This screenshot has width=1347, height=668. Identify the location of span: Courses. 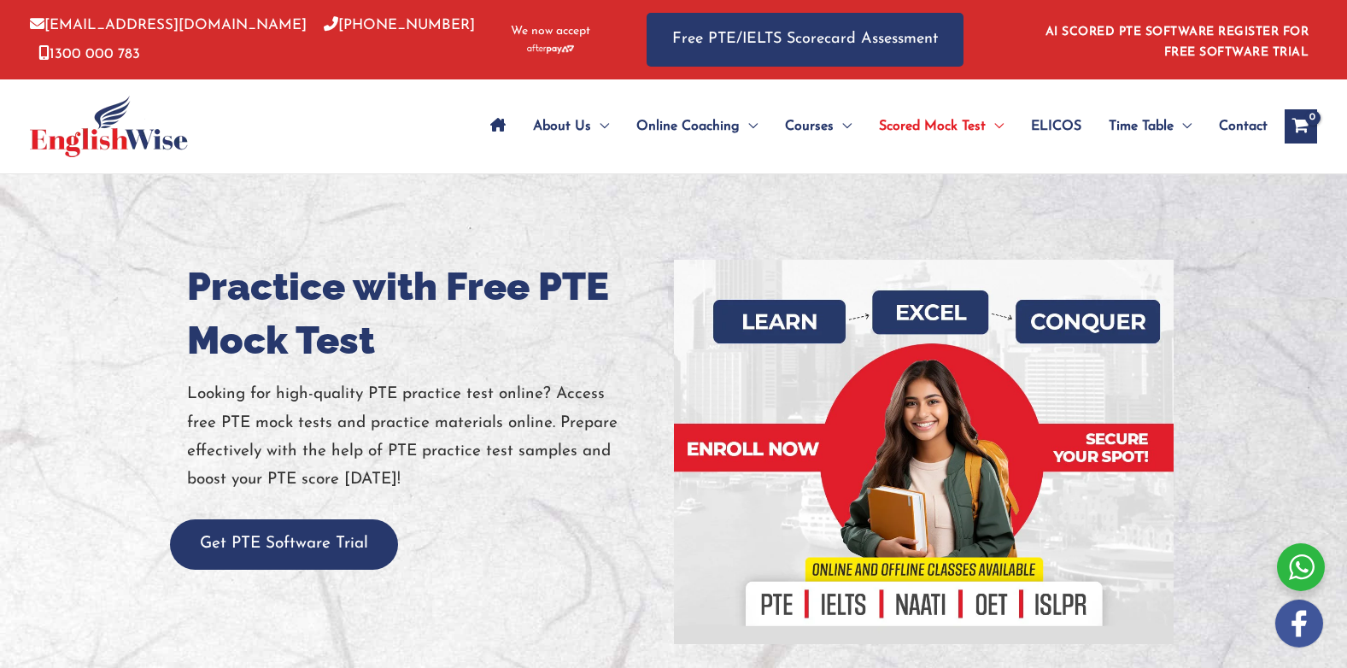
(809, 126).